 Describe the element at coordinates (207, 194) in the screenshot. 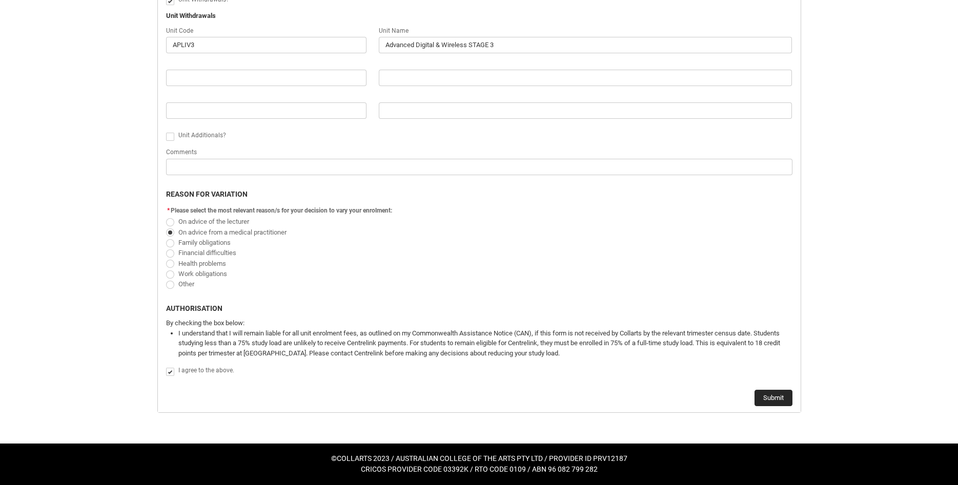

I see `b: REASON FOR VARIATION` at that location.